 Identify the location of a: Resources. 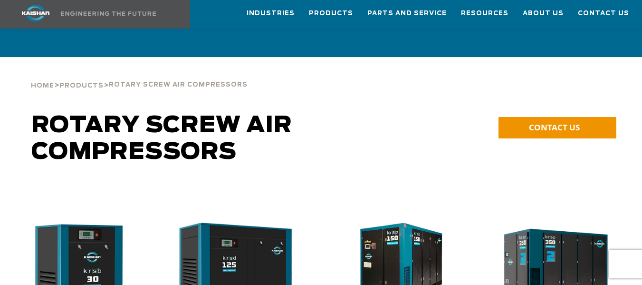
(485, 13).